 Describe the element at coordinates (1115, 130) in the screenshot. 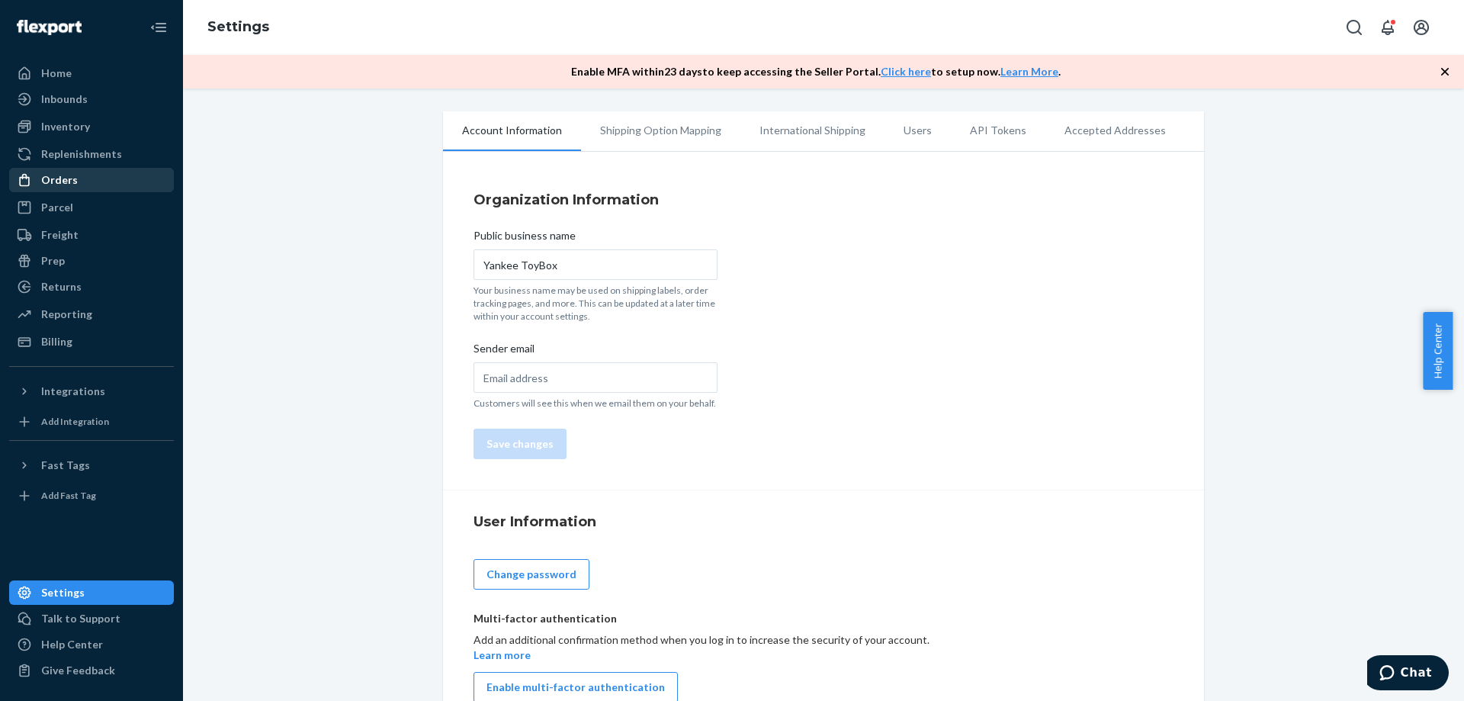

I see `li: Accepted Addresses` at that location.